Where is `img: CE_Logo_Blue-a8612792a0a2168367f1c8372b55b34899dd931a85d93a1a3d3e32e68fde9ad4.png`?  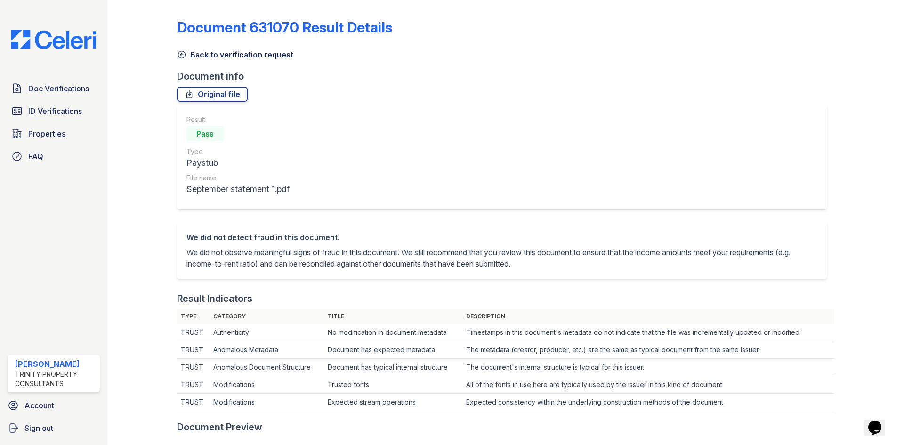 img: CE_Logo_Blue-a8612792a0a2168367f1c8372b55b34899dd931a85d93a1a3d3e32e68fde9ad4.png is located at coordinates (54, 40).